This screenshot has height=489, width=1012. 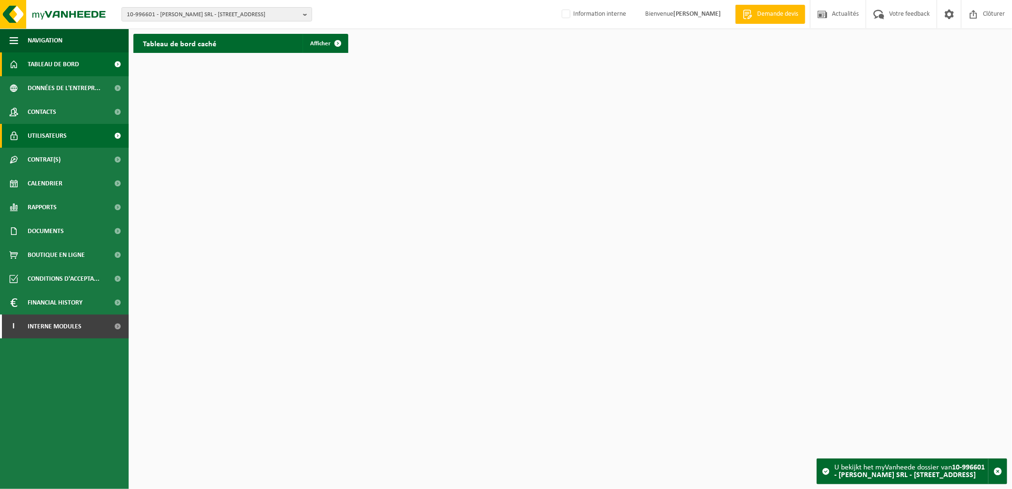 I want to click on span: Utilisateurs, so click(x=47, y=136).